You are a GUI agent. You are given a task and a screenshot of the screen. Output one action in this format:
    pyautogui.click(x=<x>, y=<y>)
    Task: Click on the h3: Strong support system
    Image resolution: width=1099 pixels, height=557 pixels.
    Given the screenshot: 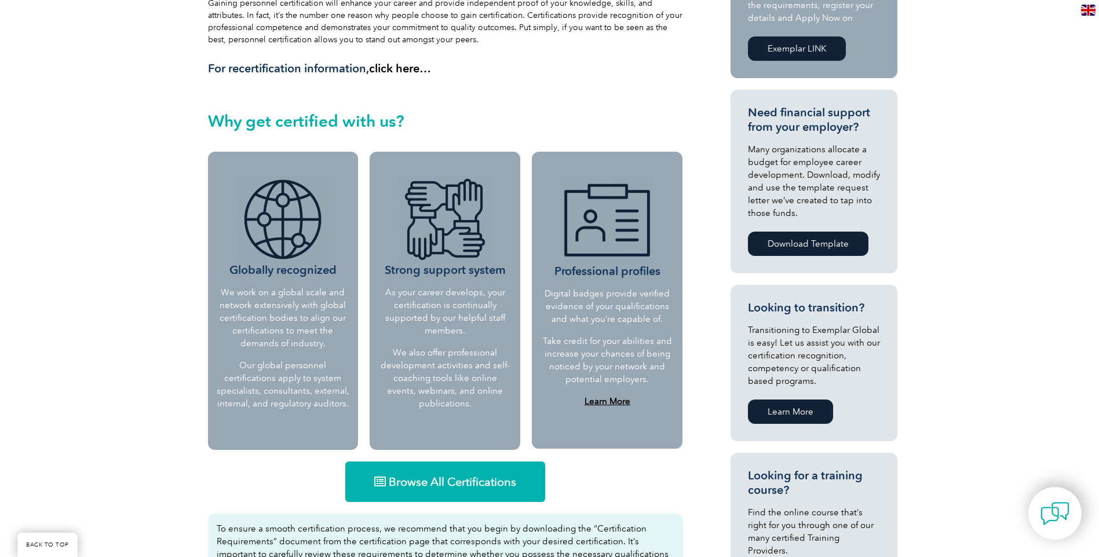 What is the action you would take?
    pyautogui.click(x=445, y=227)
    